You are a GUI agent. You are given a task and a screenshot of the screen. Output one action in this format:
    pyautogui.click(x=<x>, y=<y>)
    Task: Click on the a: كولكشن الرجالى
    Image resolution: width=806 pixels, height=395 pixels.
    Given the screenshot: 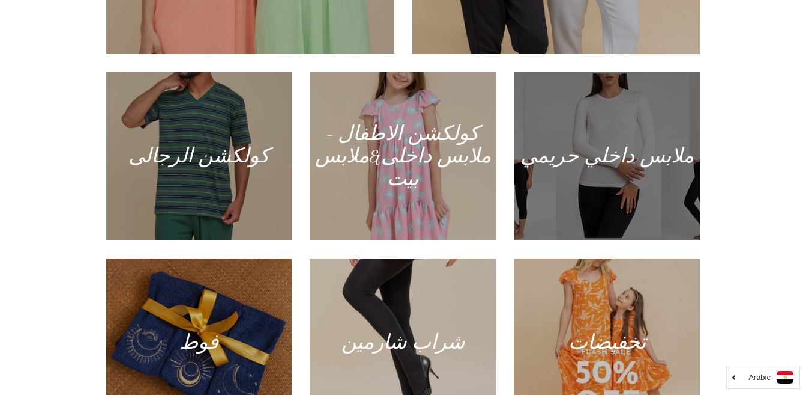 What is the action you would take?
    pyautogui.click(x=199, y=156)
    